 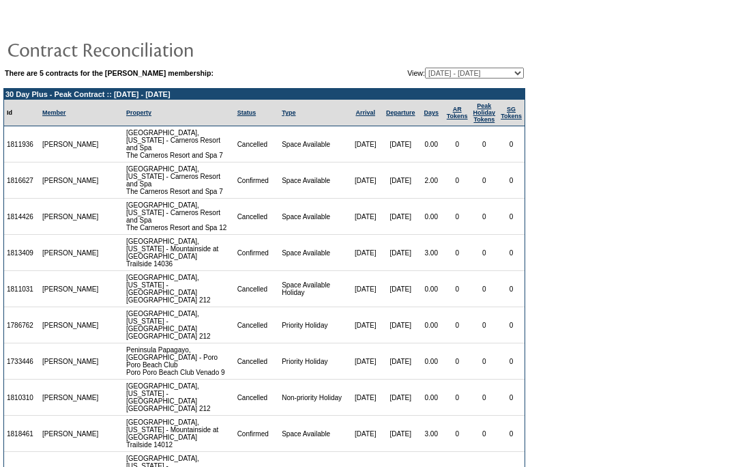 I want to click on a: ARTokens, so click(x=457, y=113).